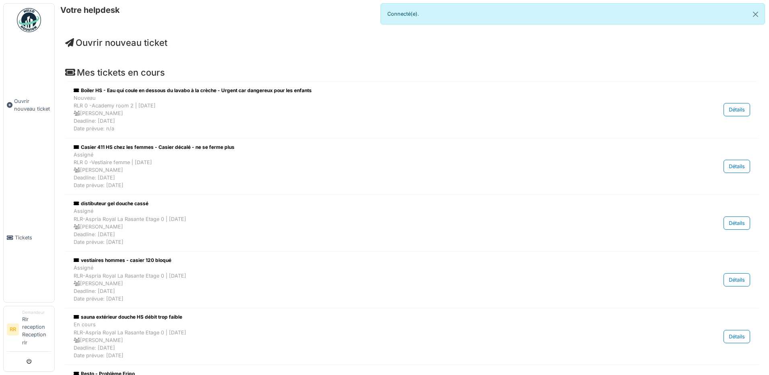 The width and height of the screenshot is (769, 375). What do you see at coordinates (33, 237) in the screenshot?
I see `span: Tickets` at bounding box center [33, 237].